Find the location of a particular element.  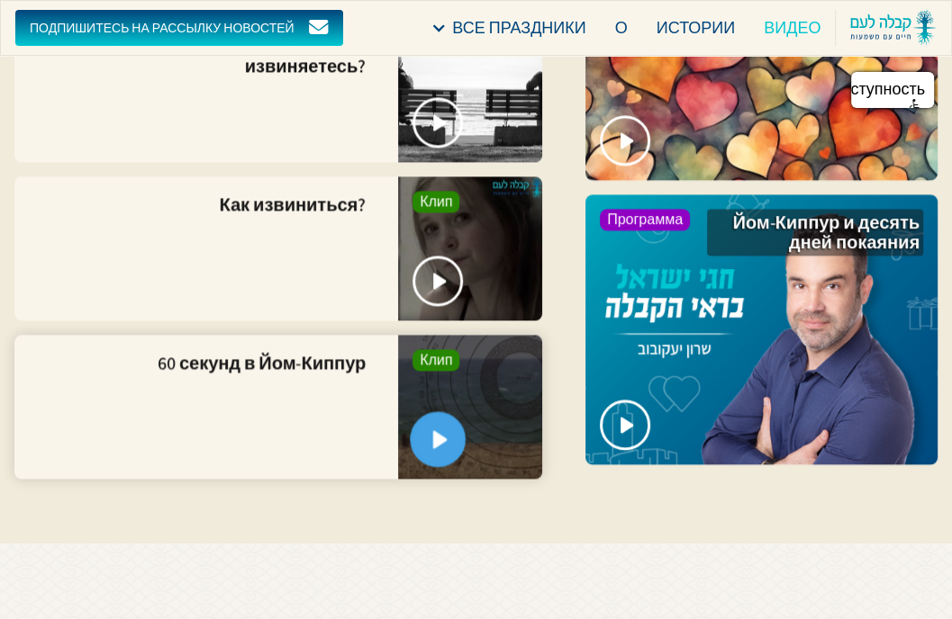

font: Видео is located at coordinates (791, 27).